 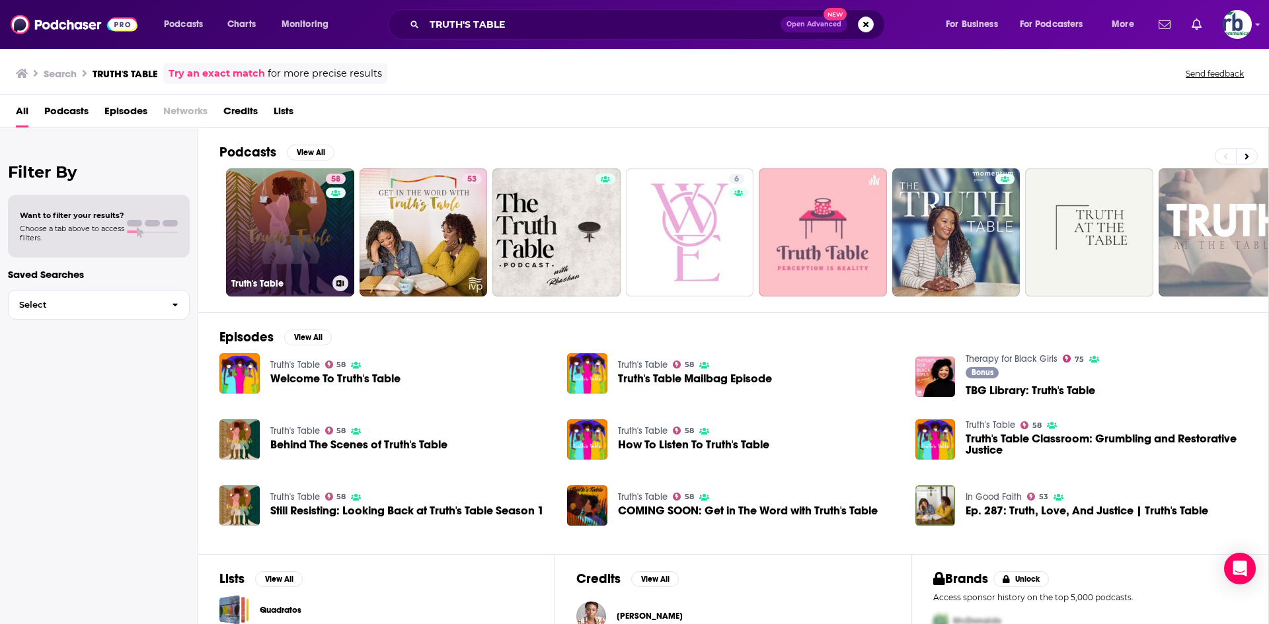 What do you see at coordinates (22, 114) in the screenshot?
I see `span: All` at bounding box center [22, 114].